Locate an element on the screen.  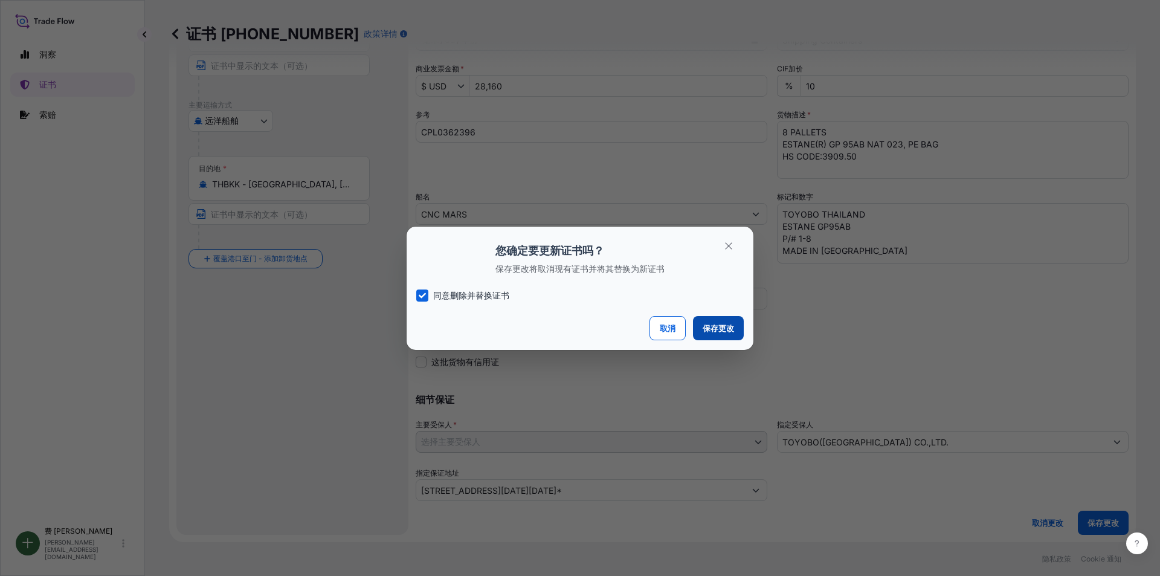
button: 保存更改 is located at coordinates (718, 328).